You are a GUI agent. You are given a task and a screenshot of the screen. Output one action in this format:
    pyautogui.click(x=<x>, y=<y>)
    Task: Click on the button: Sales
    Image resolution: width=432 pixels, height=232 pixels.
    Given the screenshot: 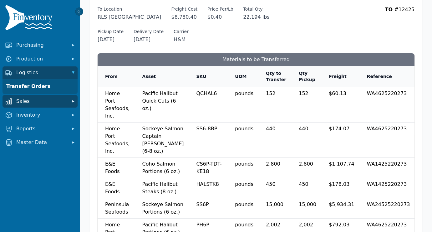 What is the action you would take?
    pyautogui.click(x=40, y=102)
    